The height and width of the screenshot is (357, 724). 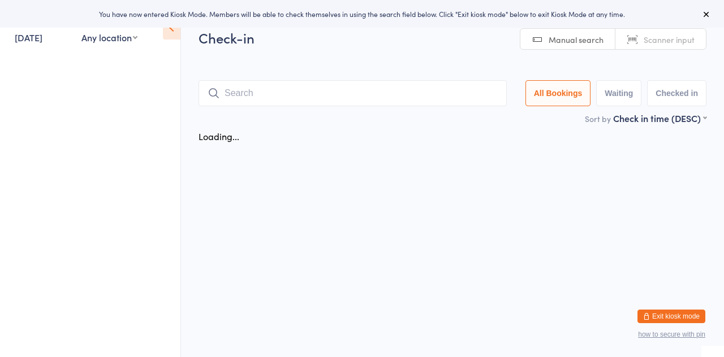 I want to click on button: Waiting, so click(x=619, y=93).